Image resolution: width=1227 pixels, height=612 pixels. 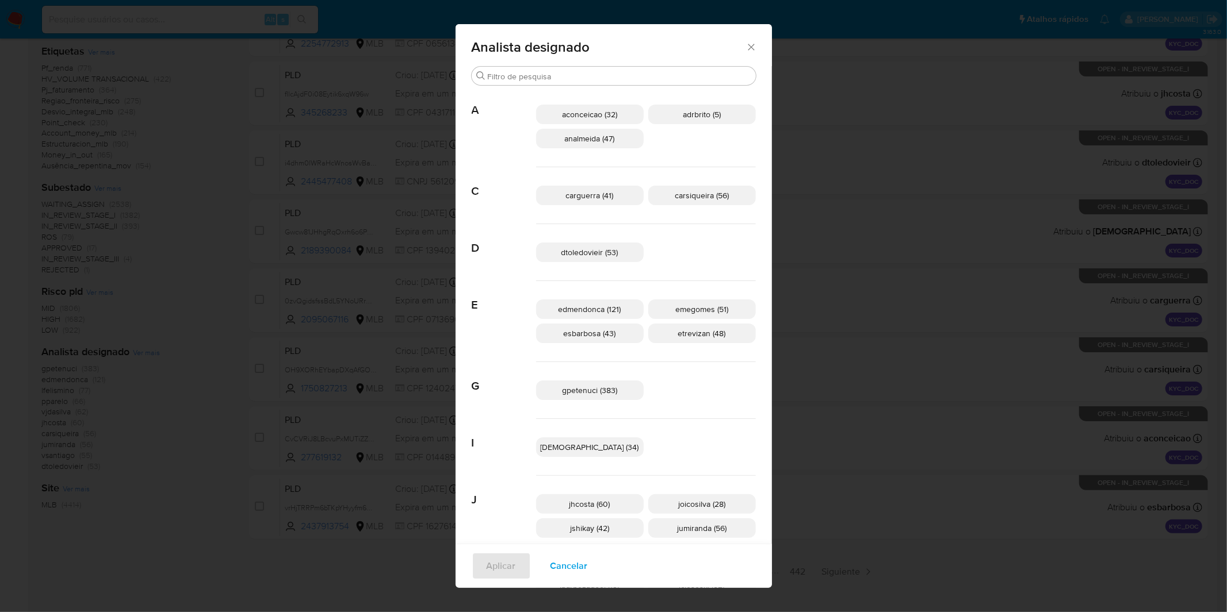 What do you see at coordinates (589, 114) in the screenshot?
I see `span: aconceicao (32)` at bounding box center [589, 114].